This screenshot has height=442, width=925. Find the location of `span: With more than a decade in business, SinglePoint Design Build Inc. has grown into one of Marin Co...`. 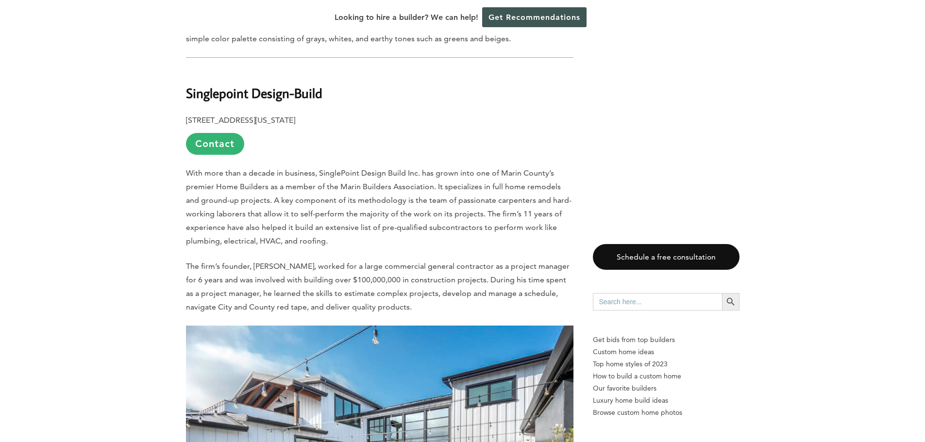

span: With more than a decade in business, SinglePoint Design Build Inc. has grown into one of Marin Co... is located at coordinates (379, 207).